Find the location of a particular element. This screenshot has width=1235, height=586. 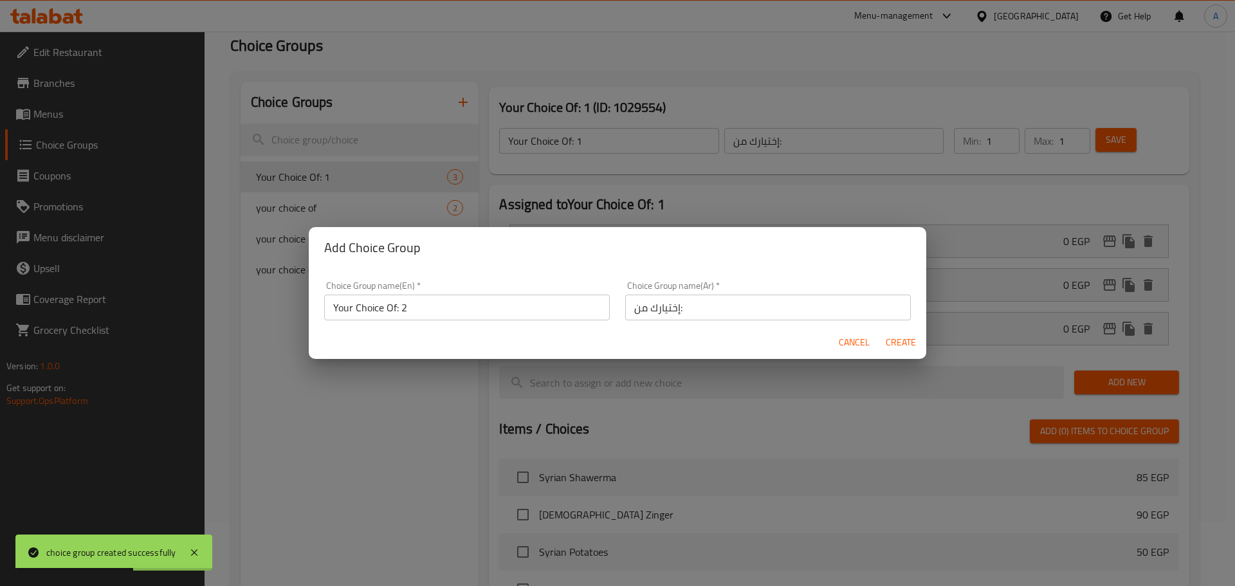

span: Cancel is located at coordinates (854, 342).